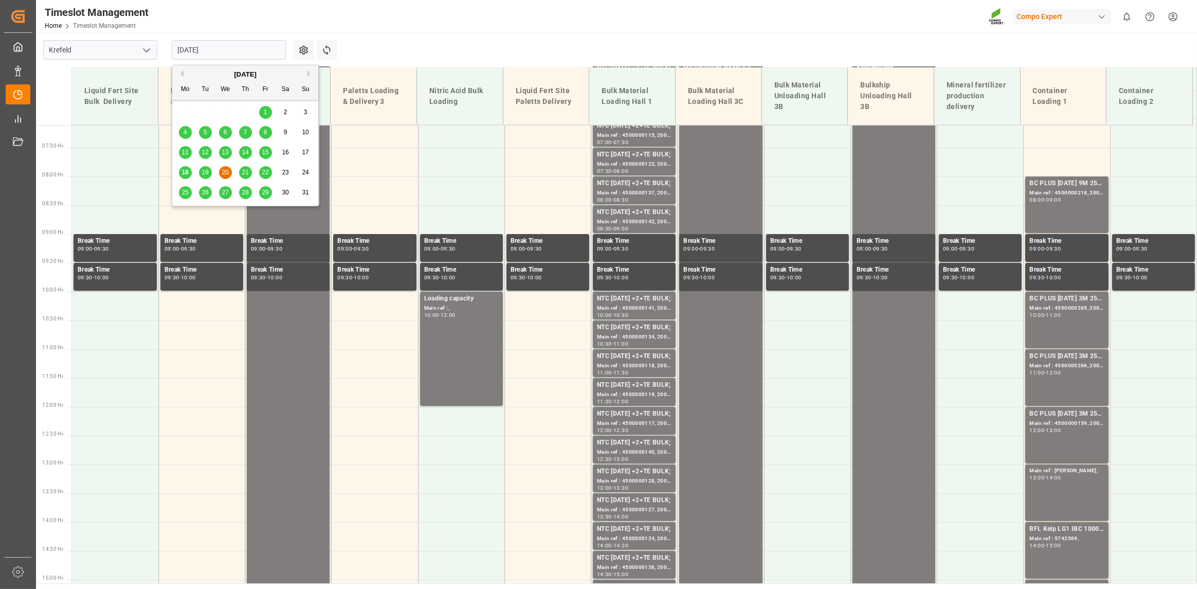  Describe the element at coordinates (285, 132) in the screenshot. I see `span: 9` at that location.